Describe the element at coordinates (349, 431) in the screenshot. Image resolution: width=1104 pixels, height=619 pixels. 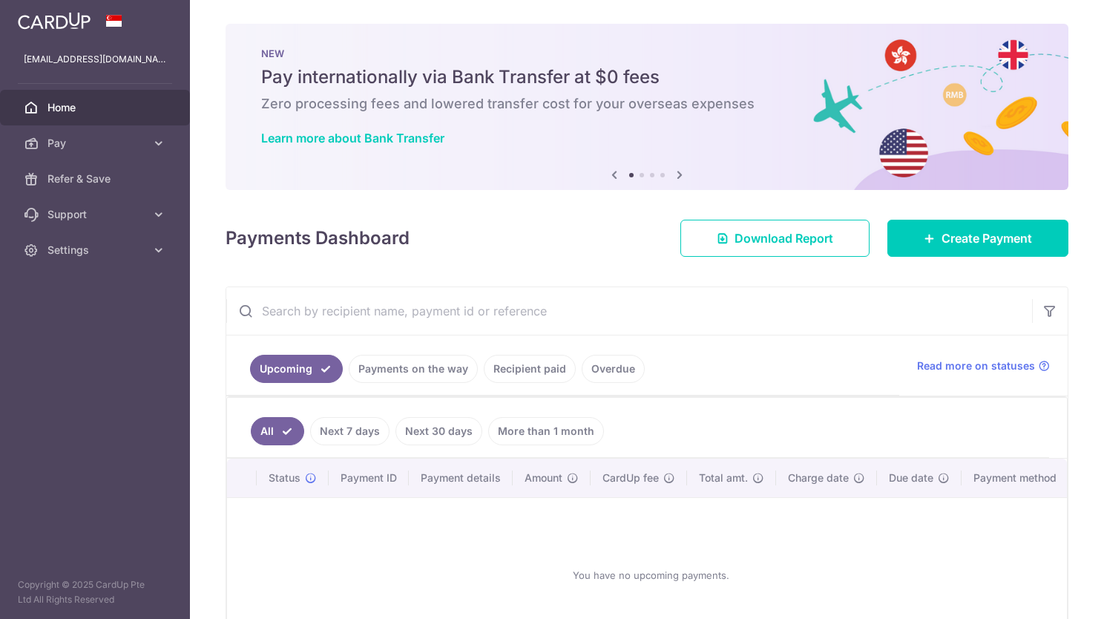
I see `a: Next 7 days` at that location.